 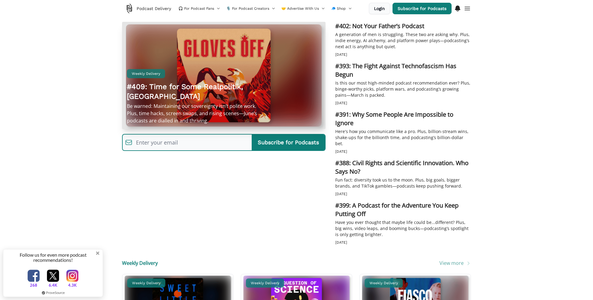 What do you see at coordinates (403, 41) in the screenshot?
I see `p: A generation of men is struggling. These two are asking why. Plus, indie energy, AI alchemy, and ...` at bounding box center [403, 41].